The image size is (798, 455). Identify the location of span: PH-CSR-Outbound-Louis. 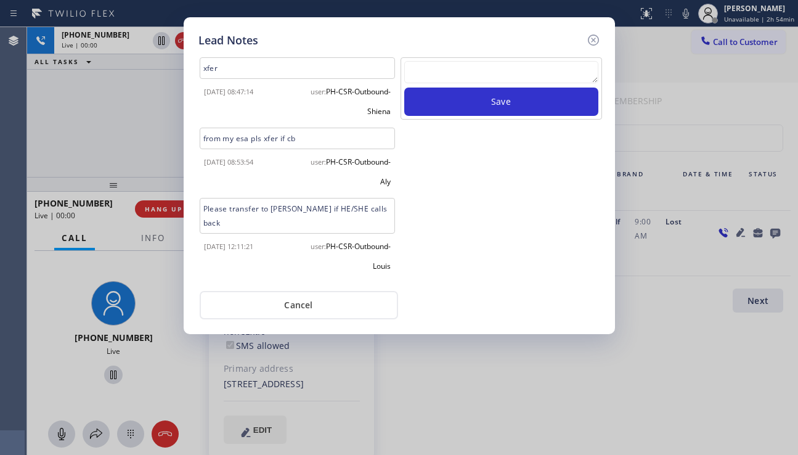
(358, 256).